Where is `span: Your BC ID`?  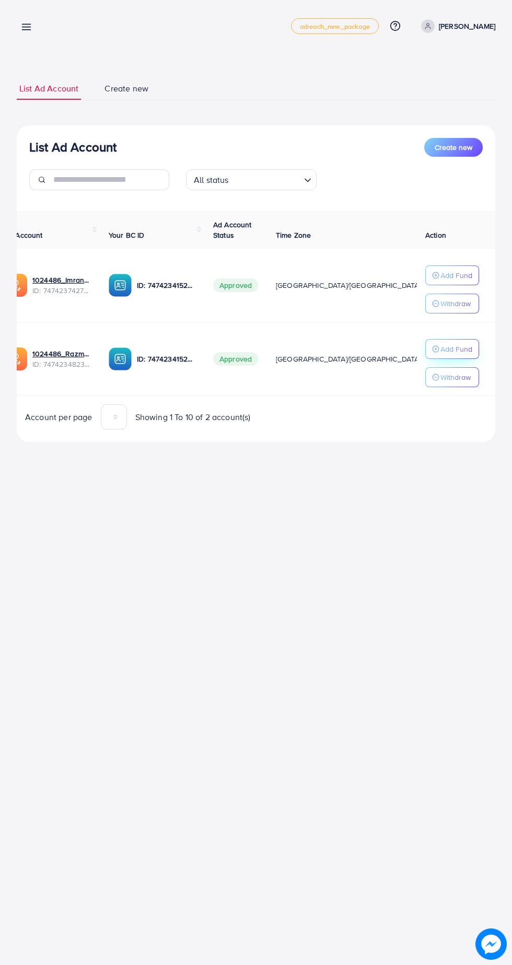
span: Your BC ID is located at coordinates (126, 235).